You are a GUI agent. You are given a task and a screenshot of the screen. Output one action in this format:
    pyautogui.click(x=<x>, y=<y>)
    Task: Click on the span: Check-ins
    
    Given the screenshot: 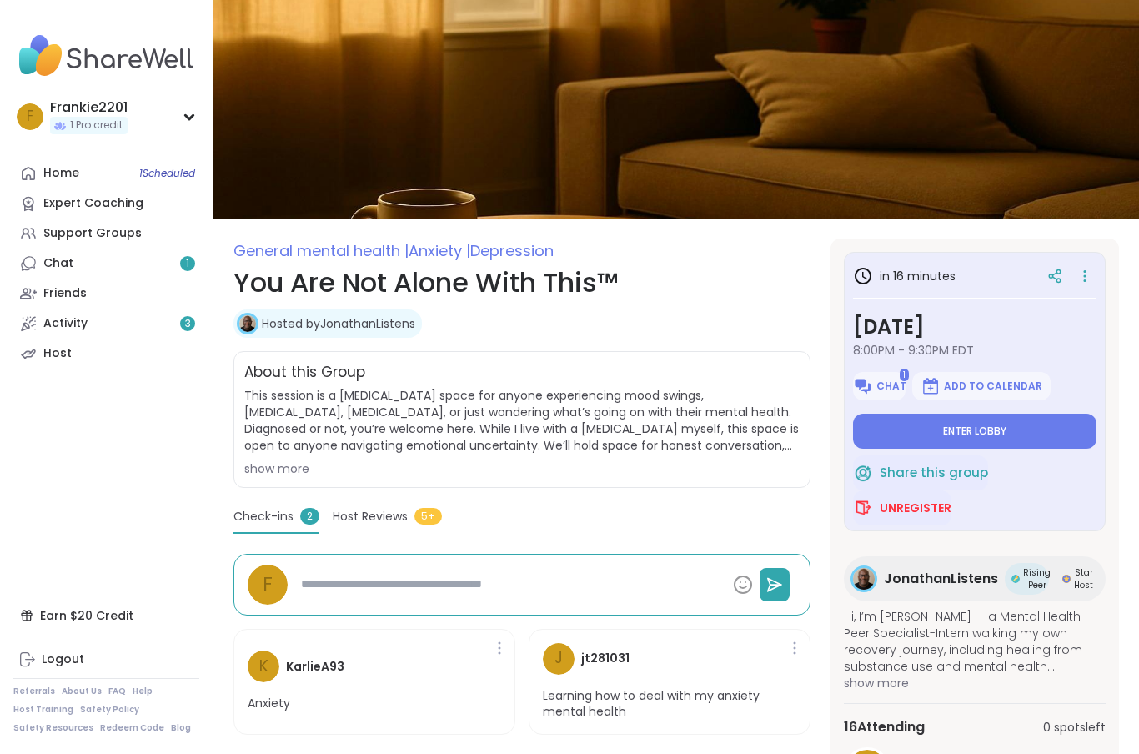 What is the action you would take?
    pyautogui.click(x=264, y=516)
    